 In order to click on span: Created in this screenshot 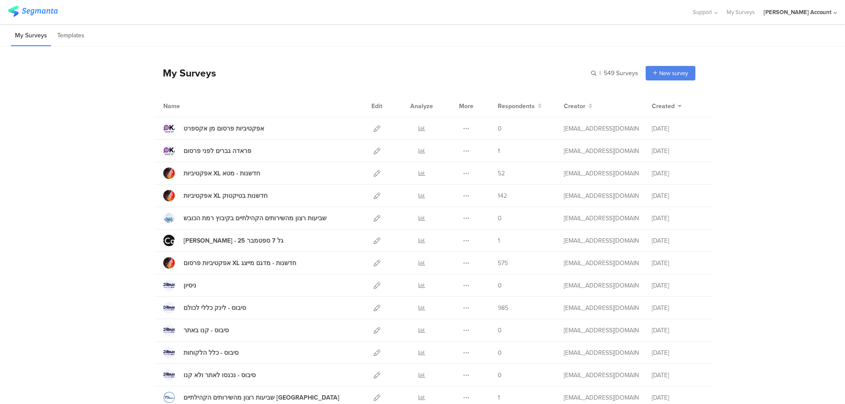, I will do `click(663, 106)`.